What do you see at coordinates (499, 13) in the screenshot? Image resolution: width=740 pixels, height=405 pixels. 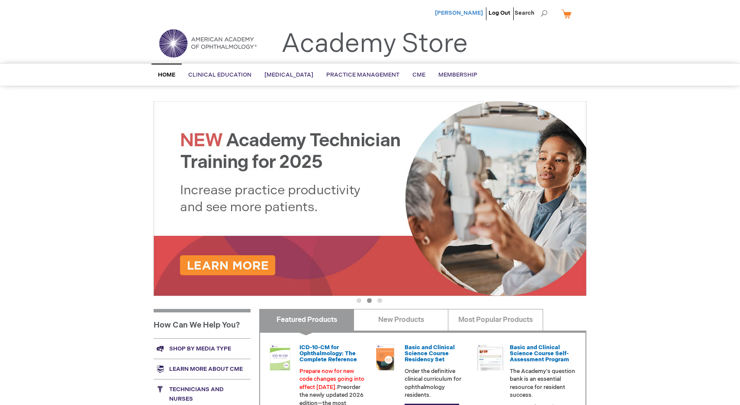 I see `a: Log Out` at bounding box center [499, 13].